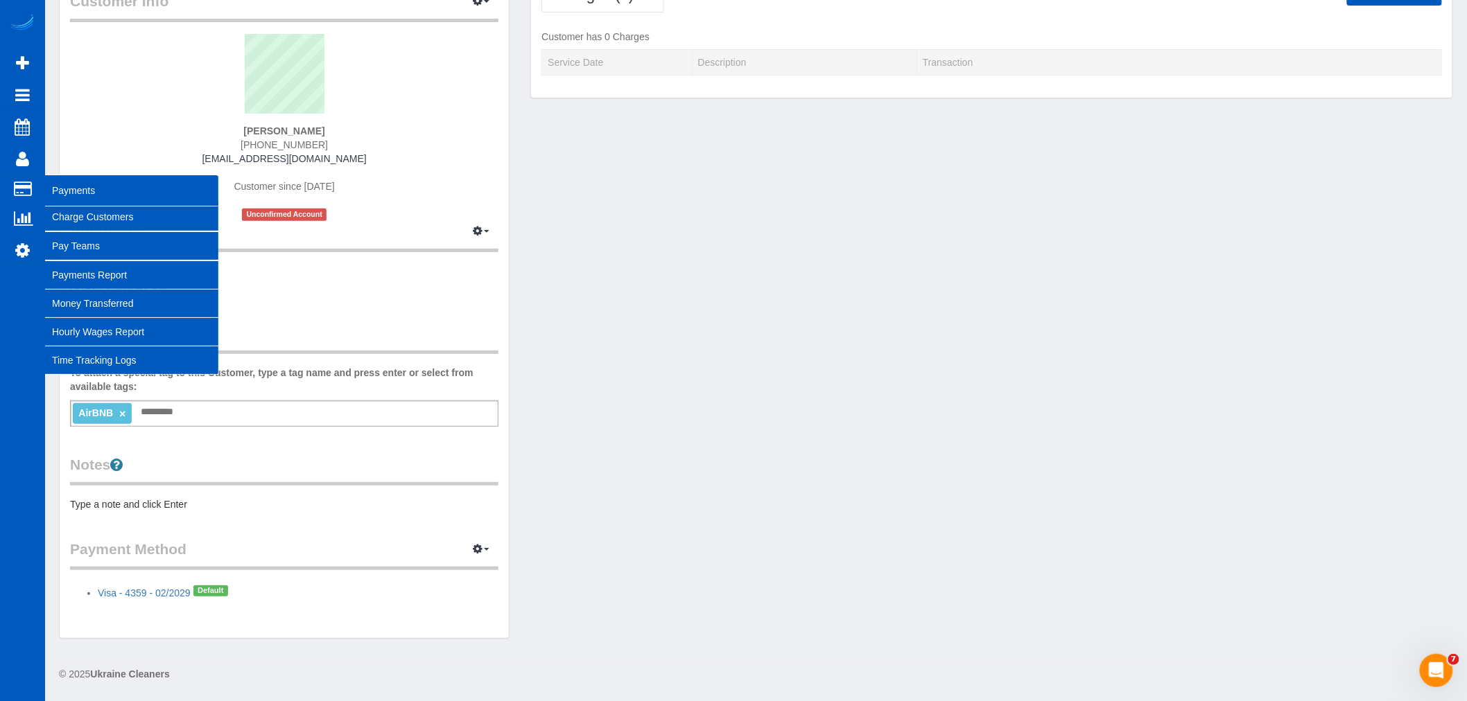  I want to click on a: Visa - 4359 - 02/2029, so click(144, 593).